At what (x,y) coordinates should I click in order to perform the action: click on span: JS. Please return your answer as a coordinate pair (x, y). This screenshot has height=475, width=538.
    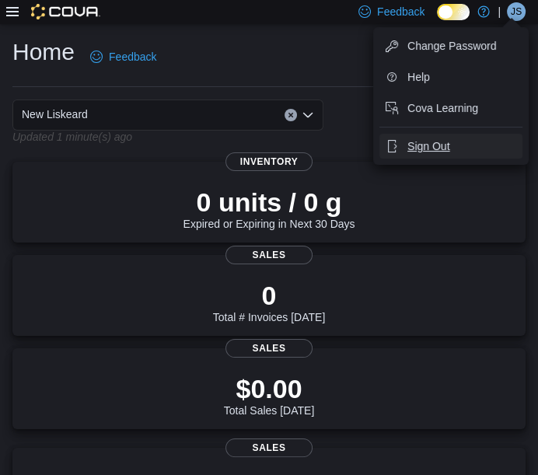
    Looking at the image, I should click on (516, 12).